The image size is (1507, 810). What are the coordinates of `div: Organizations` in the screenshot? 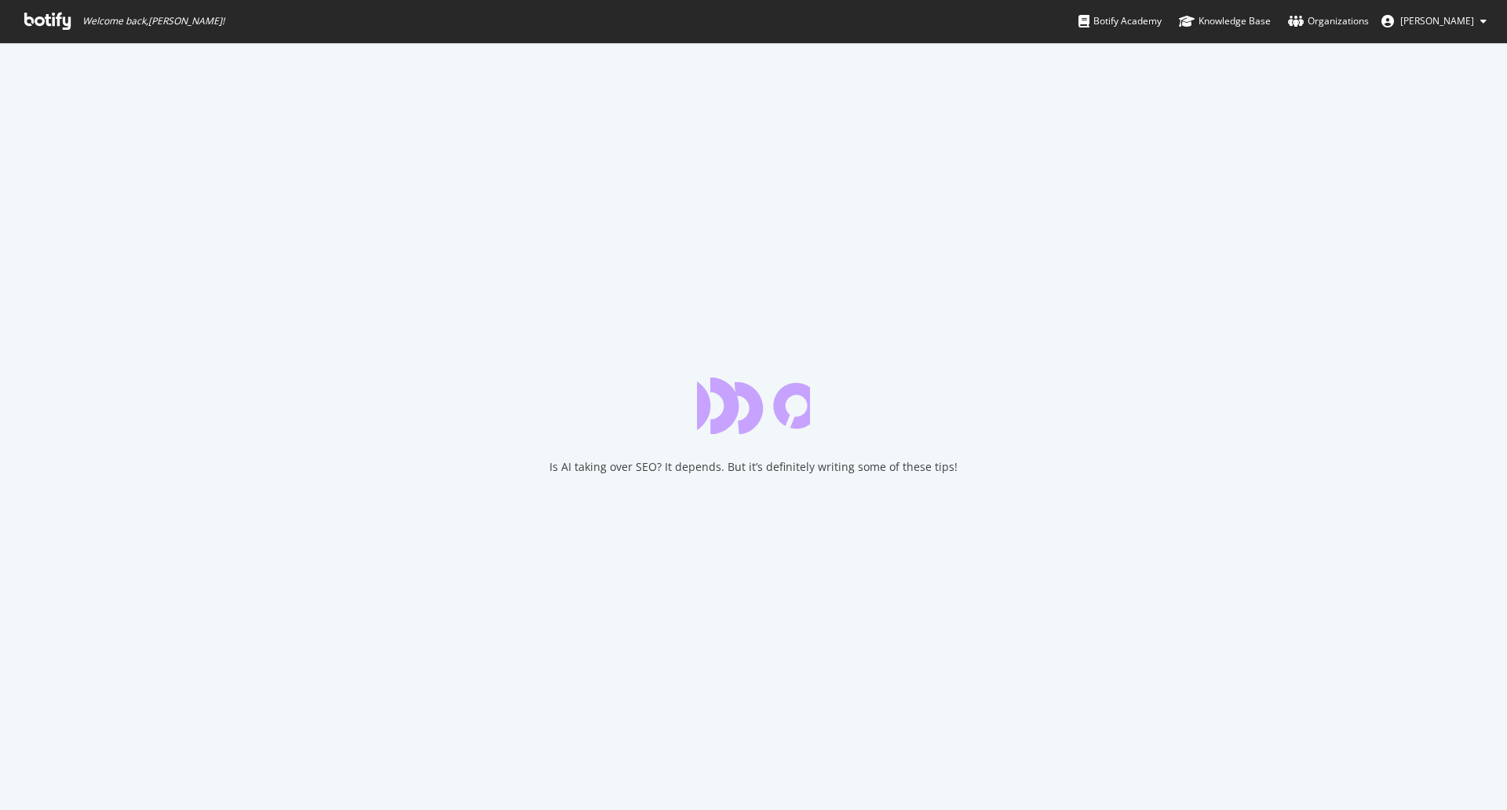 It's located at (1328, 21).